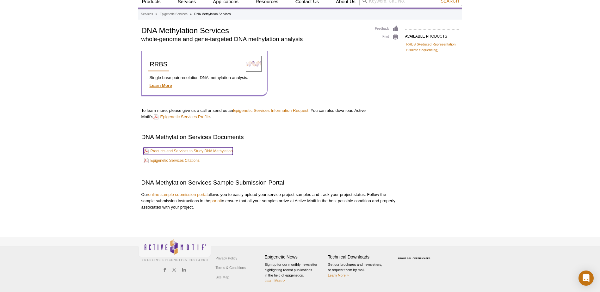  Describe the element at coordinates (414, 259) in the screenshot. I see `a: ABOUT SSL CERTIFICATES` at that location.